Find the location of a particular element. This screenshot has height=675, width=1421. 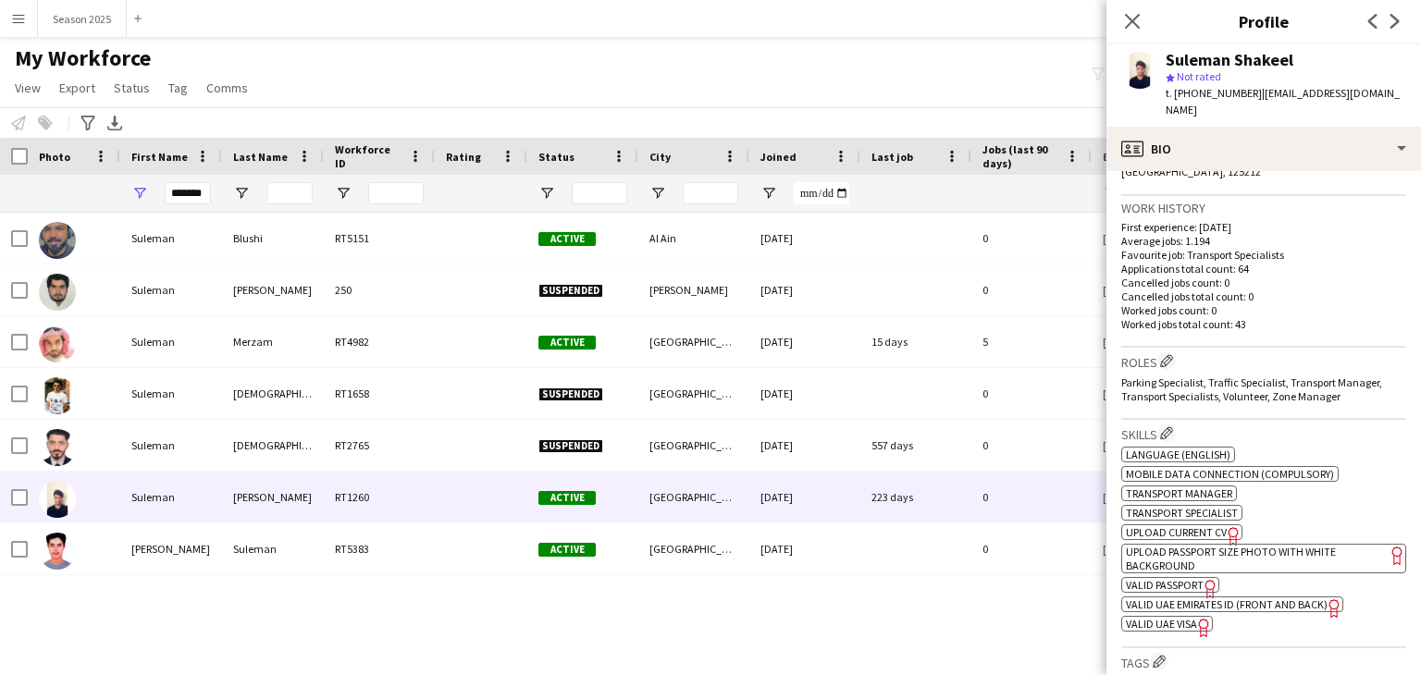

h3: Profile is located at coordinates (1264, 21).